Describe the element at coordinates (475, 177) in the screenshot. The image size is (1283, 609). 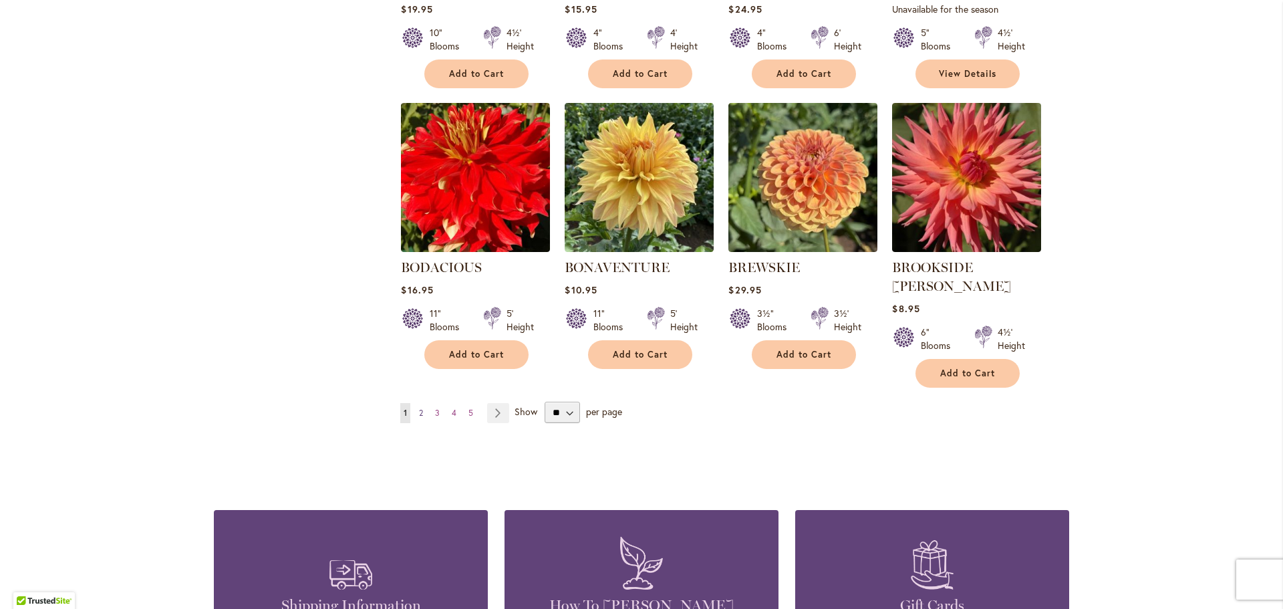
I see `img: BODACIOUS` at that location.